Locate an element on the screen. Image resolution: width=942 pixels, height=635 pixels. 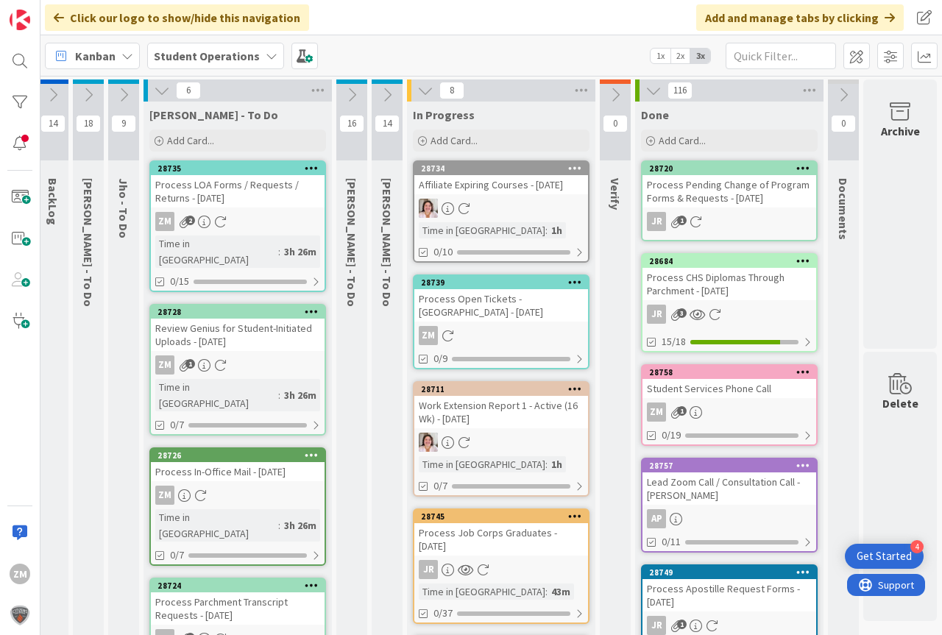
span: Emilie - To Do is located at coordinates (88, 242).